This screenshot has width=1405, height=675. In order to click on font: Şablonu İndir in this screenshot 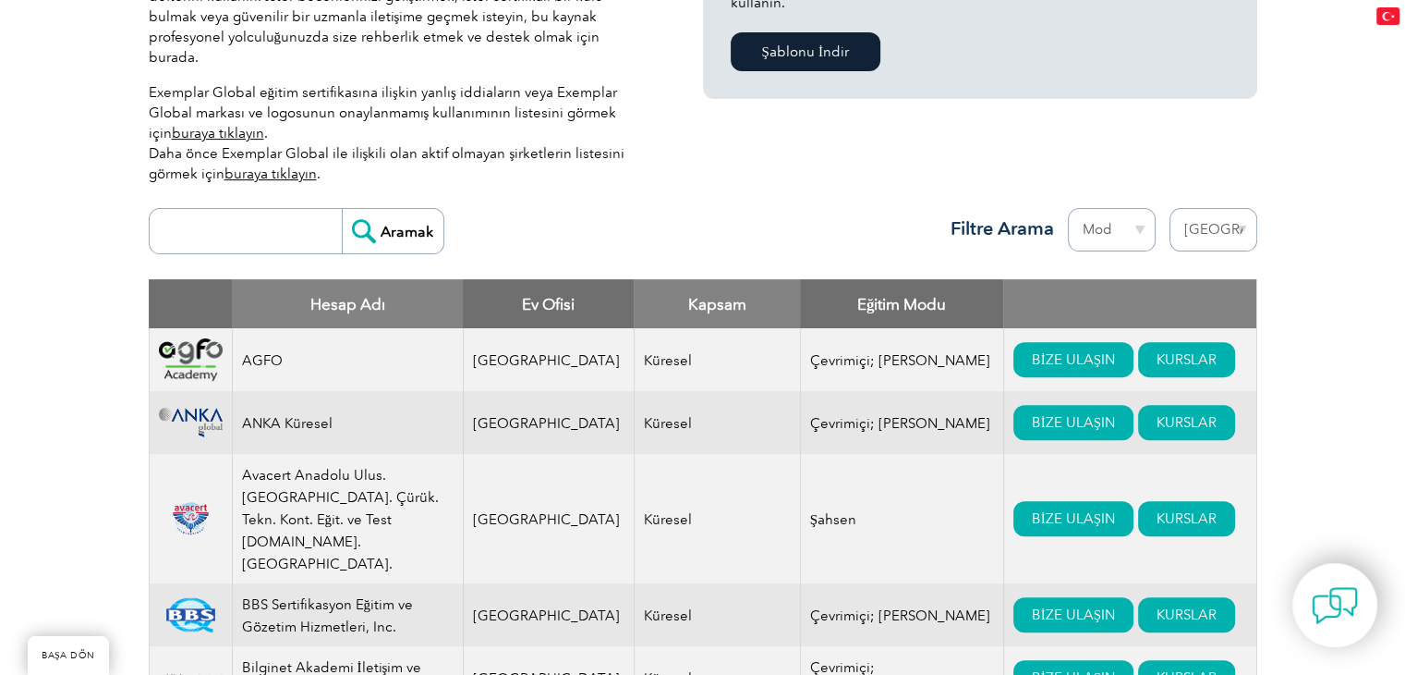, I will do `click(806, 52)`.